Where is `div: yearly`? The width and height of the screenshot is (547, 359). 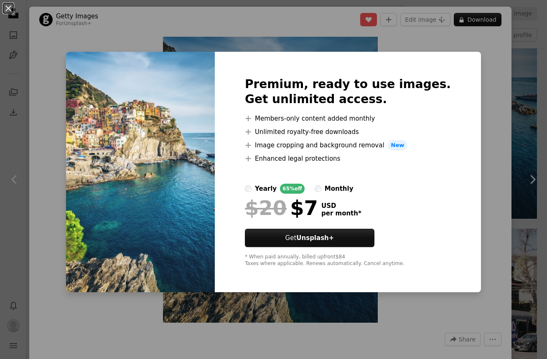 div: yearly is located at coordinates (266, 189).